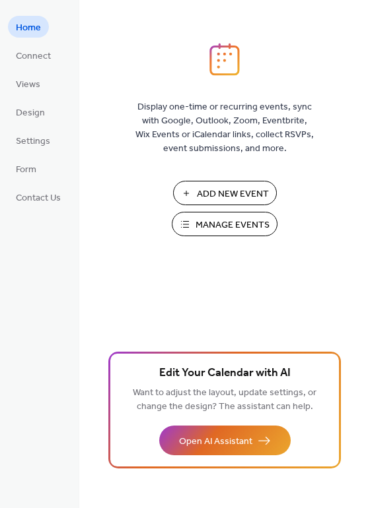 The image size is (370, 508). I want to click on span: Design, so click(30, 113).